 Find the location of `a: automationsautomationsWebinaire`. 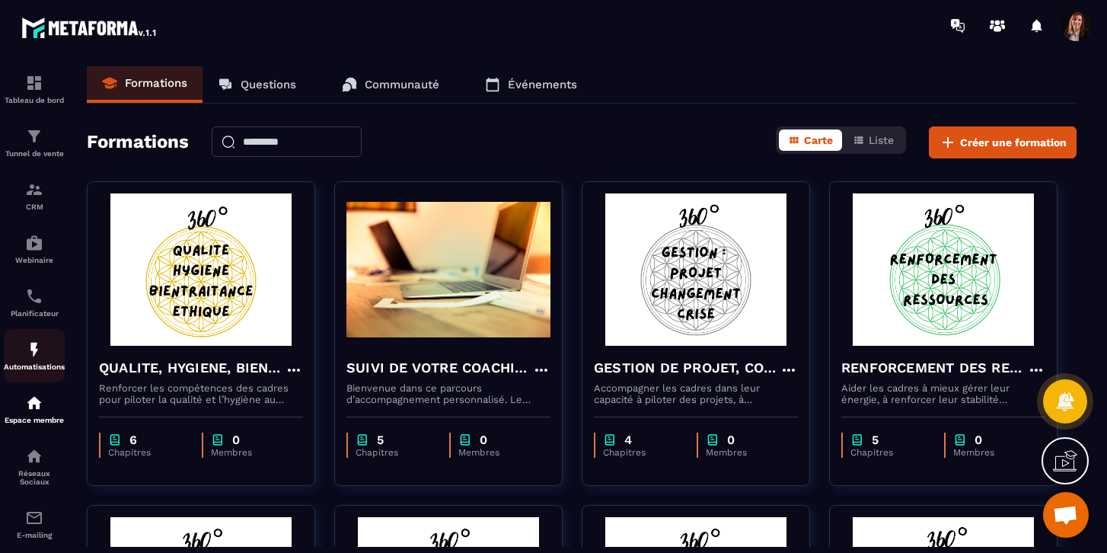

a: automationsautomationsWebinaire is located at coordinates (34, 249).